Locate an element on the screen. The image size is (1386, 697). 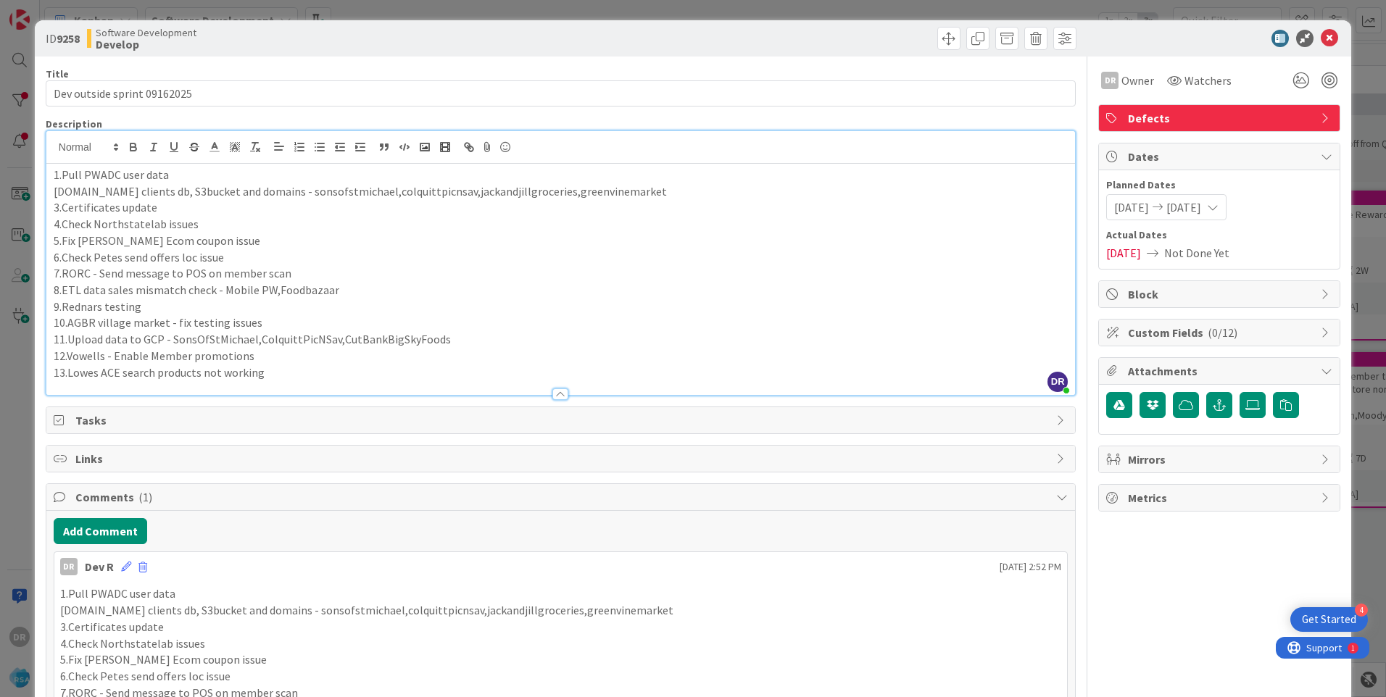
b: 9258 is located at coordinates (68, 38).